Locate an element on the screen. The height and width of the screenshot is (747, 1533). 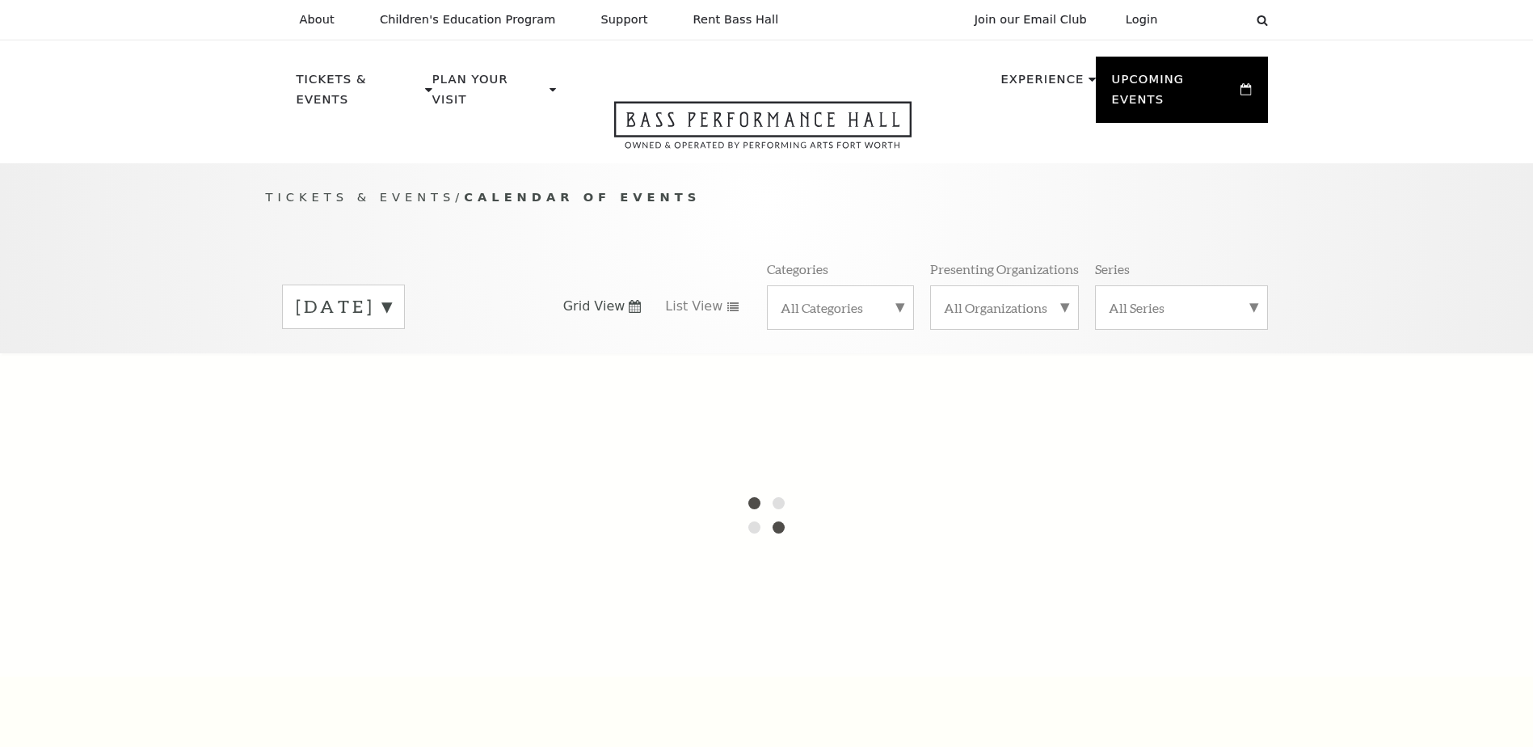
p: Children's Education Program is located at coordinates (468, 19).